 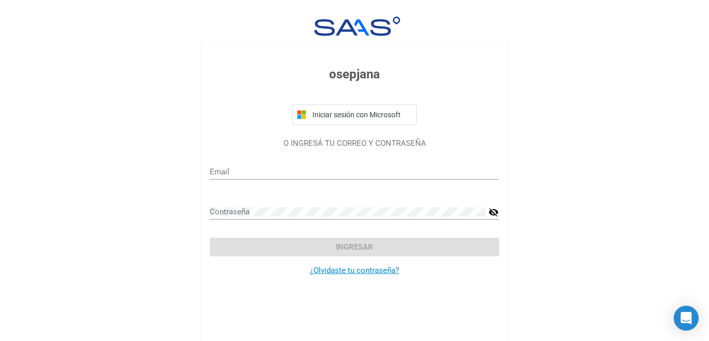 I want to click on span: Iniciar sesión con Microsoft, so click(x=361, y=115).